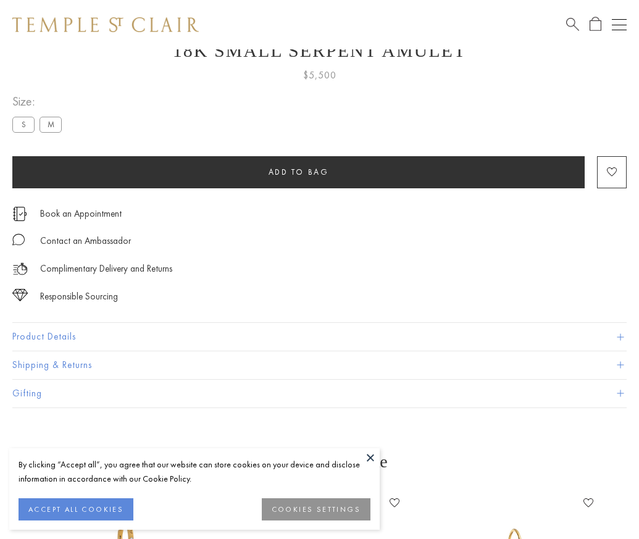 Image resolution: width=639 pixels, height=539 pixels. Describe the element at coordinates (298, 172) in the screenshot. I see `button: Add to bag` at that location.